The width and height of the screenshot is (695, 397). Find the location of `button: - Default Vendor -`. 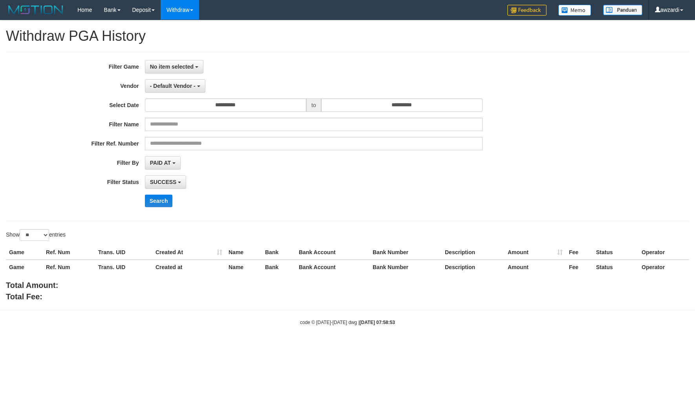

button: - Default Vendor - is located at coordinates (175, 86).